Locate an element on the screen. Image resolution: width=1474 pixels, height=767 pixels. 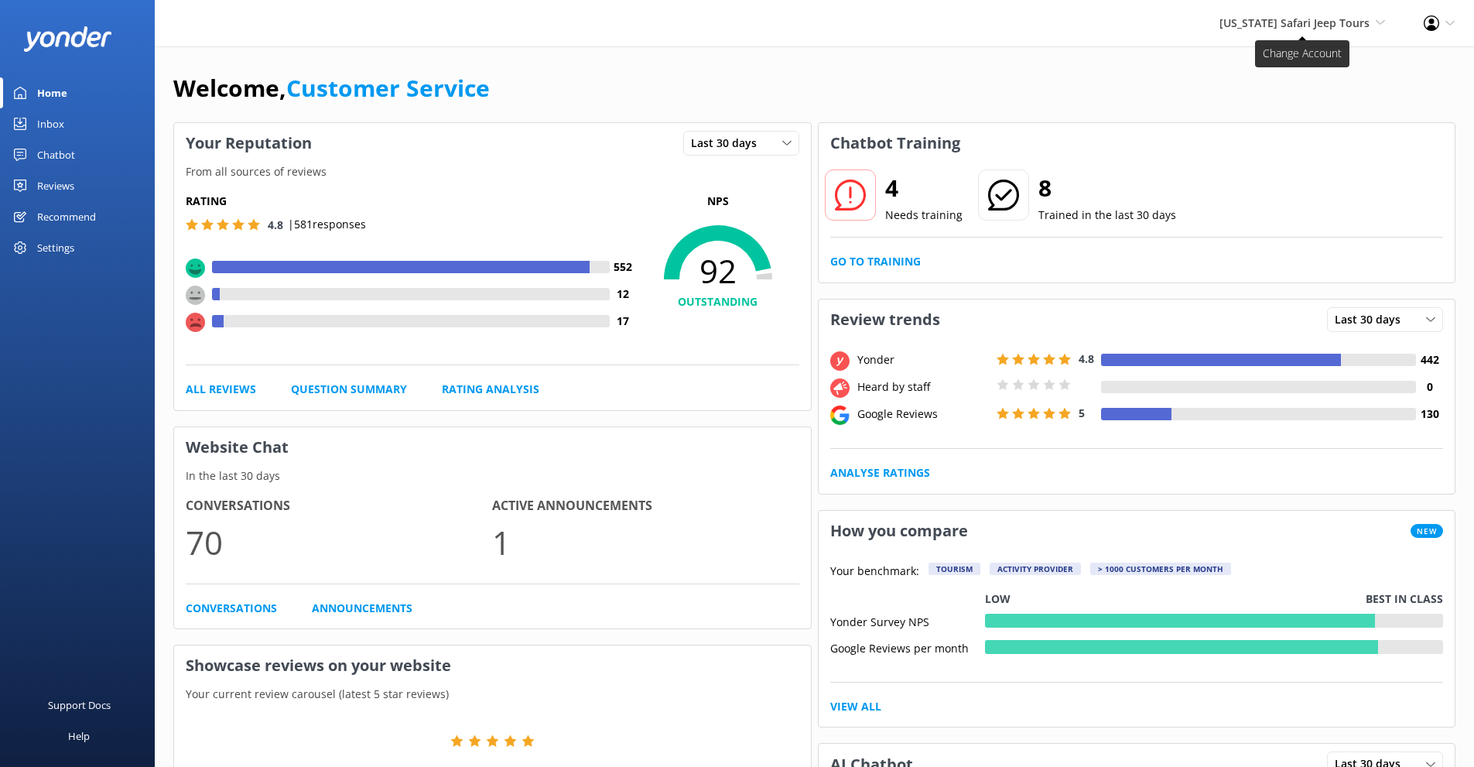
a: Question Summary is located at coordinates (349, 389).